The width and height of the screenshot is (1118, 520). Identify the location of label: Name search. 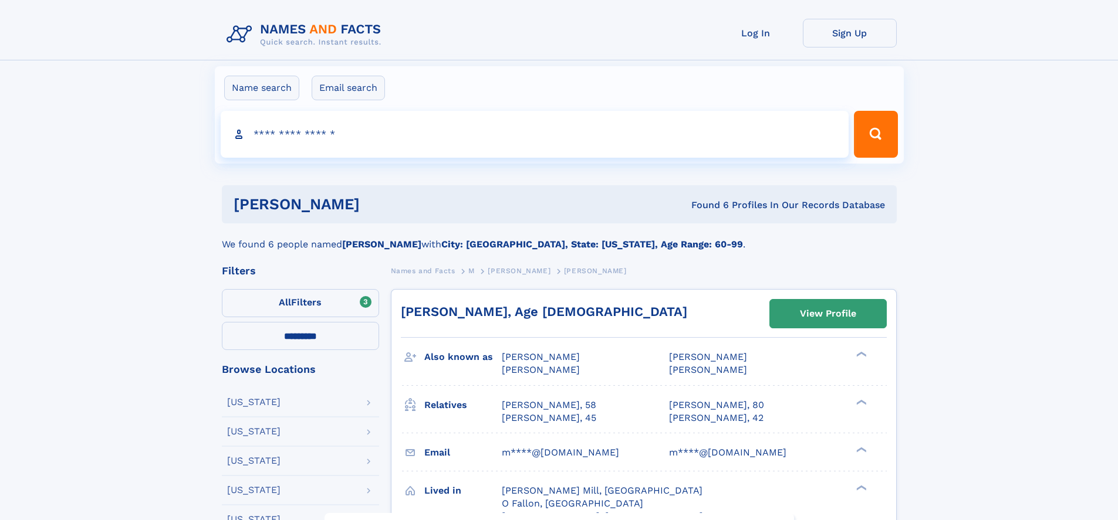
(262, 88).